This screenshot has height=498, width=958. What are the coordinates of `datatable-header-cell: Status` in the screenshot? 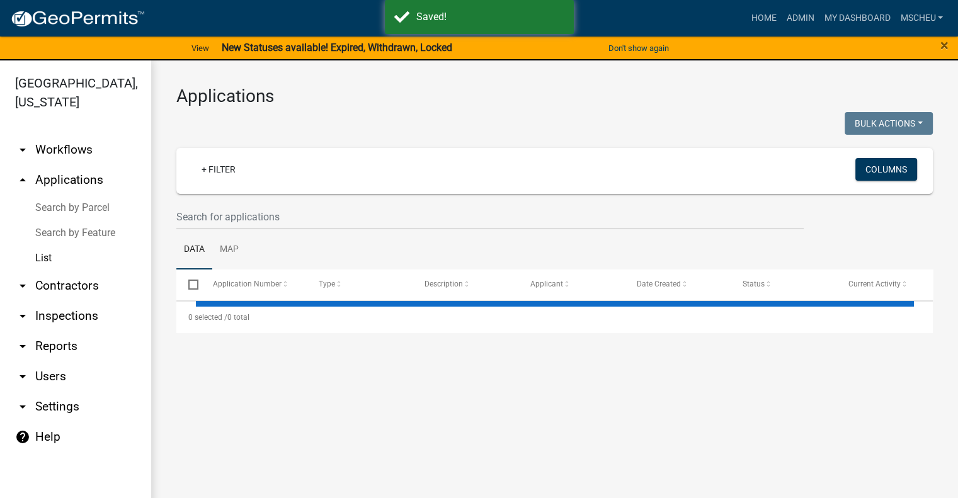 It's located at (783, 285).